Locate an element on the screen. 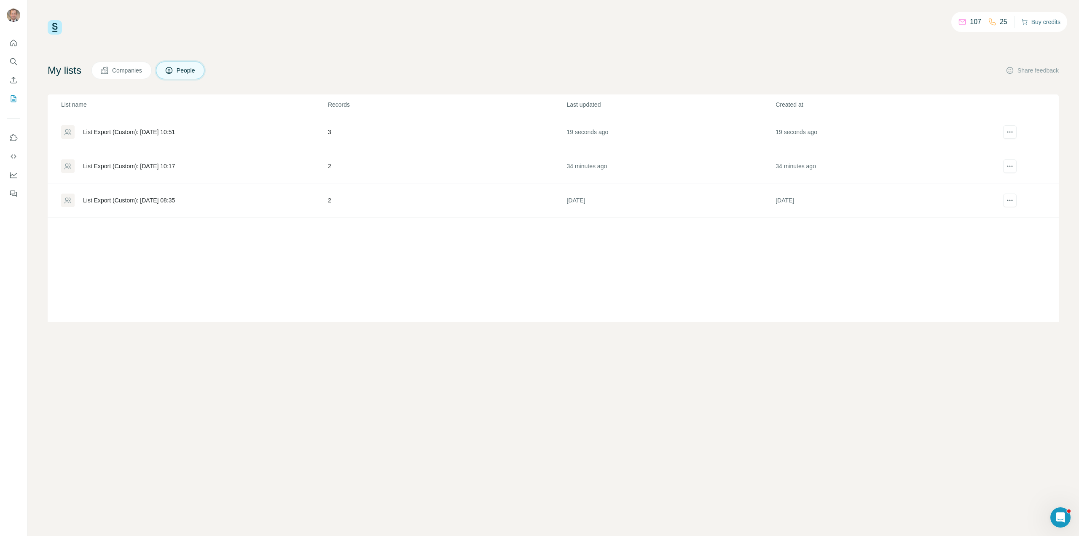  img: Avatar is located at coordinates (13, 15).